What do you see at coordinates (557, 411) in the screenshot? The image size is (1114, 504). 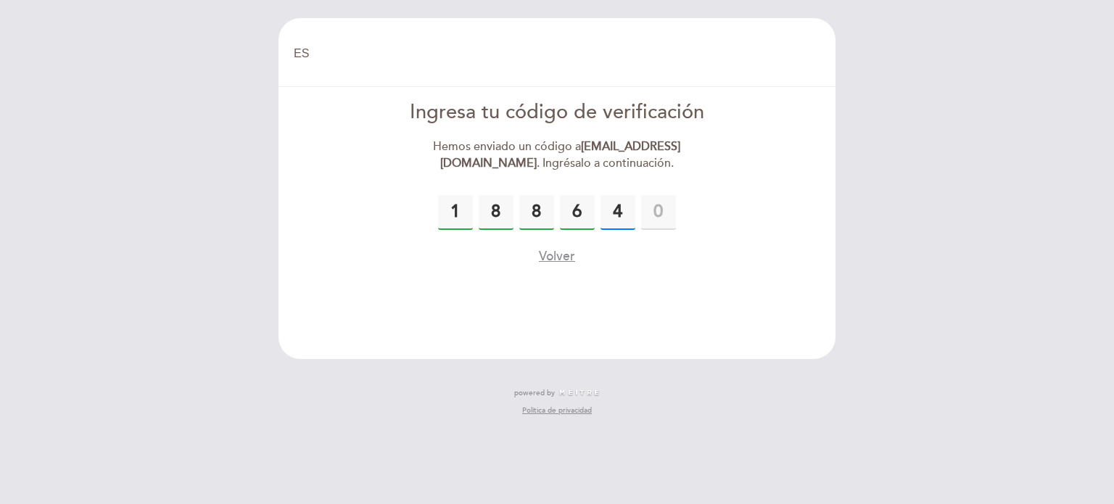 I see `a: Política de privacidad` at bounding box center [557, 411].